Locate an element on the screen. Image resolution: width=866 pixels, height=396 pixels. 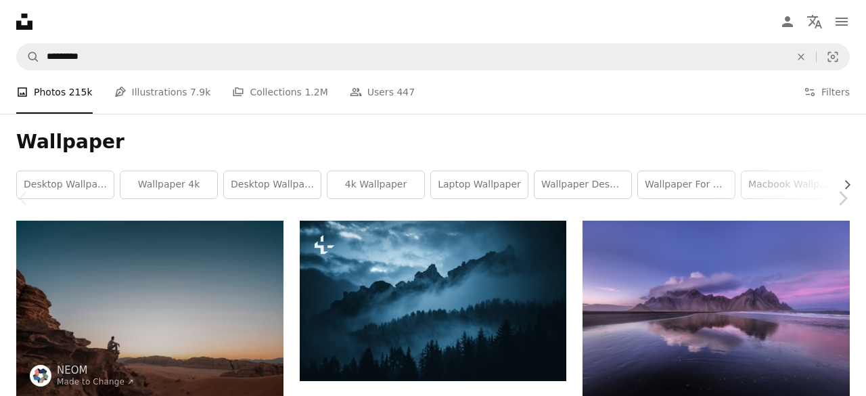
button: Visual search is located at coordinates (833, 57).